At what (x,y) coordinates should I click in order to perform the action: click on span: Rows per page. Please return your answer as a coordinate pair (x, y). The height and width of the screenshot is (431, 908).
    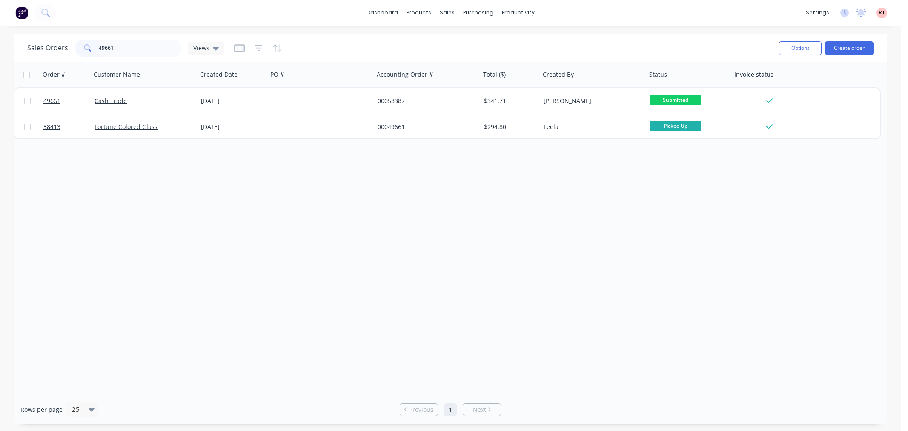
    Looking at the image, I should click on (41, 410).